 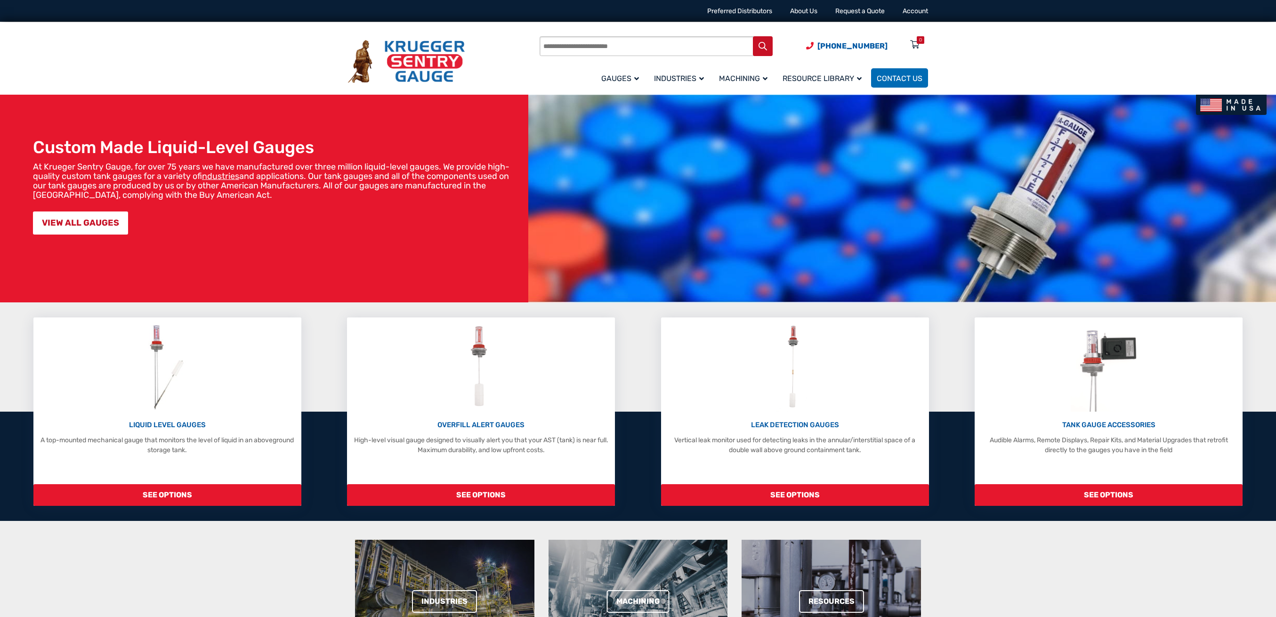 I want to click on span: Resource Library, so click(x=822, y=78).